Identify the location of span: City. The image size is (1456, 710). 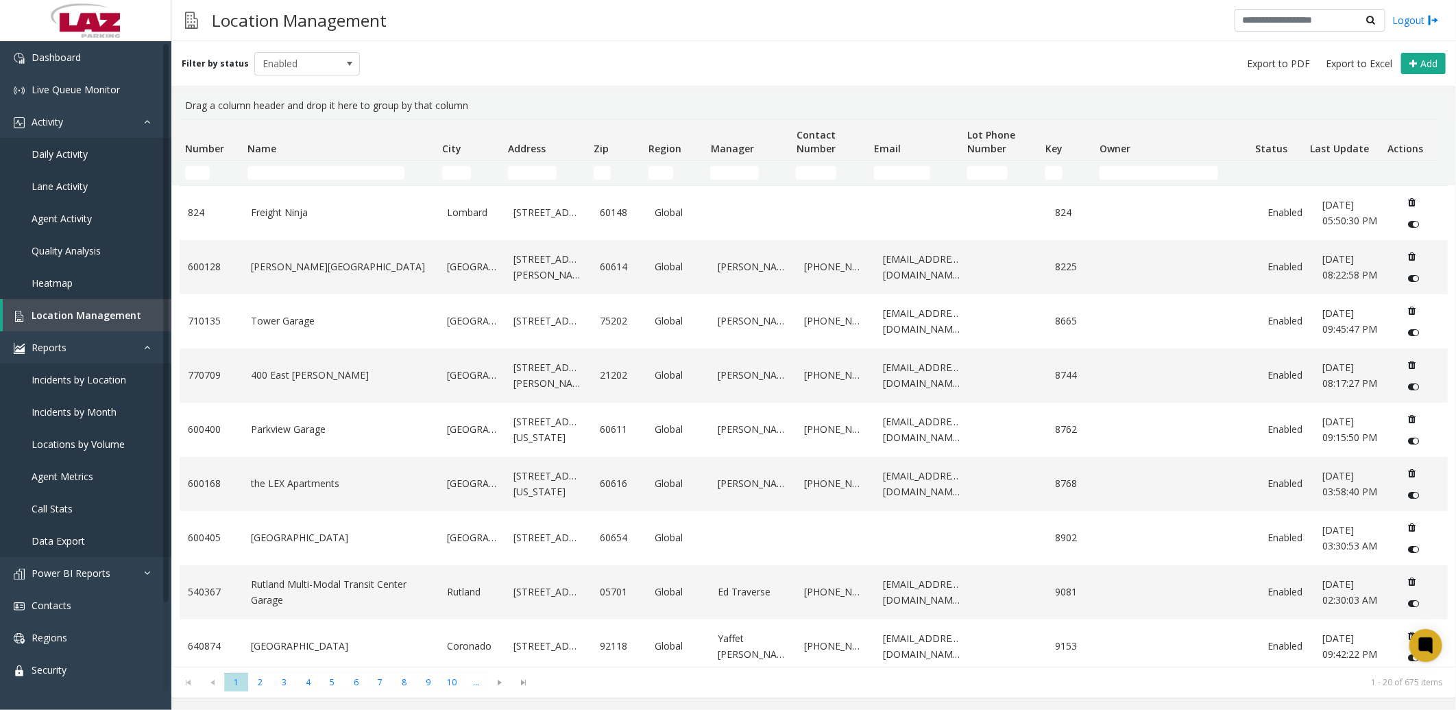
(452, 148).